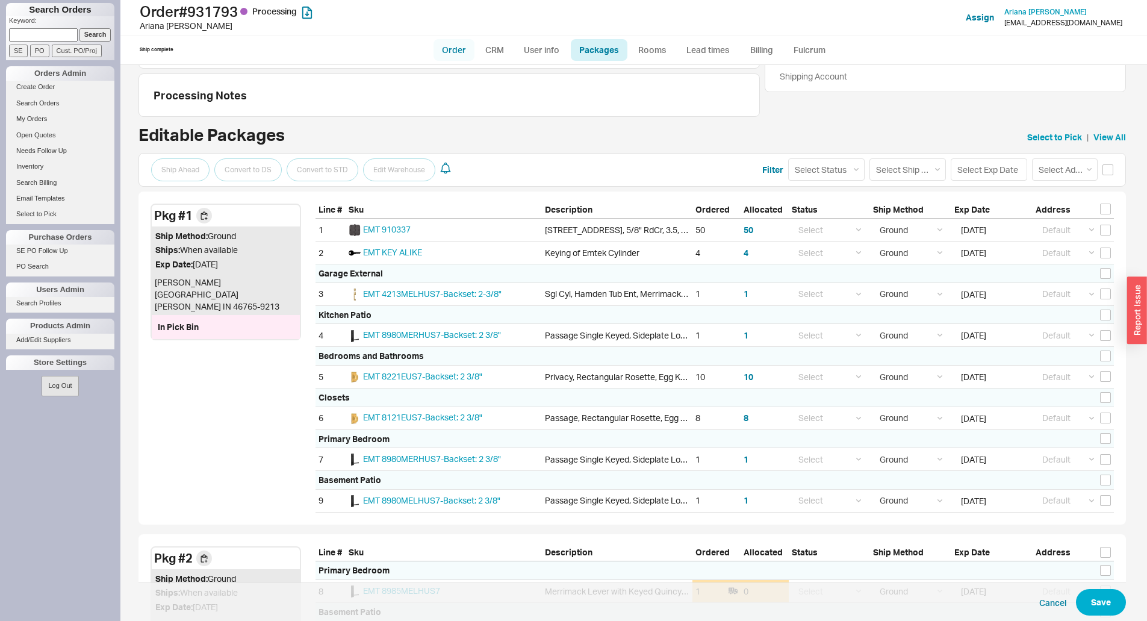  Describe the element at coordinates (432, 500) in the screenshot. I see `span: EMT 8980MELHUS7-Backset: 2 3/8"` at that location.